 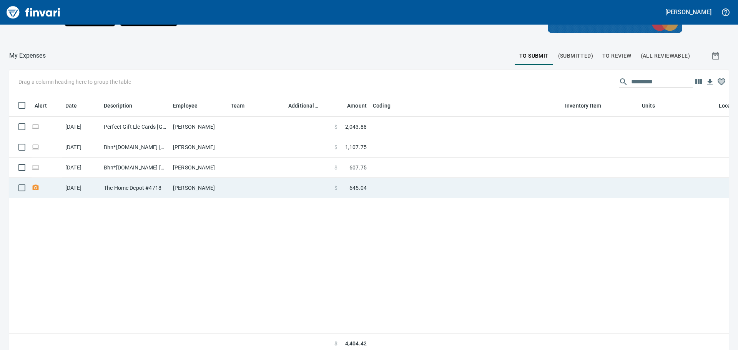 I want to click on a: Finvari, so click(x=33, y=12).